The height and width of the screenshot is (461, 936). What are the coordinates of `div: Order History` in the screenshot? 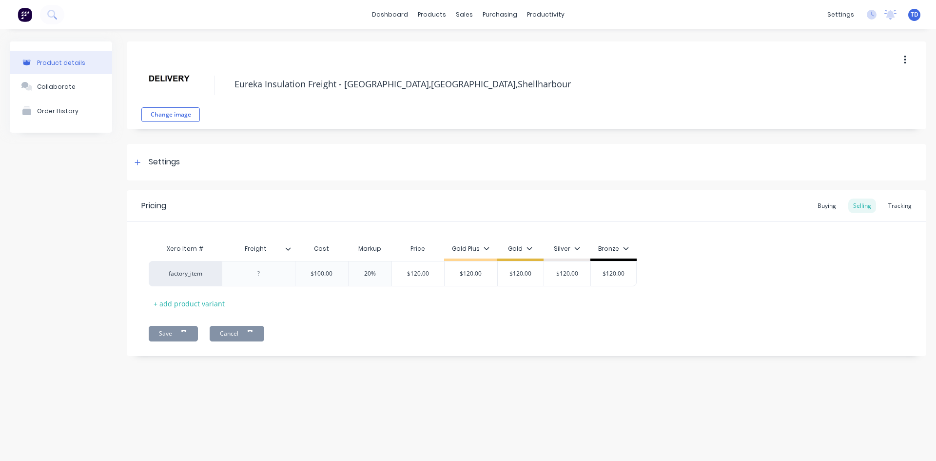 It's located at (58, 111).